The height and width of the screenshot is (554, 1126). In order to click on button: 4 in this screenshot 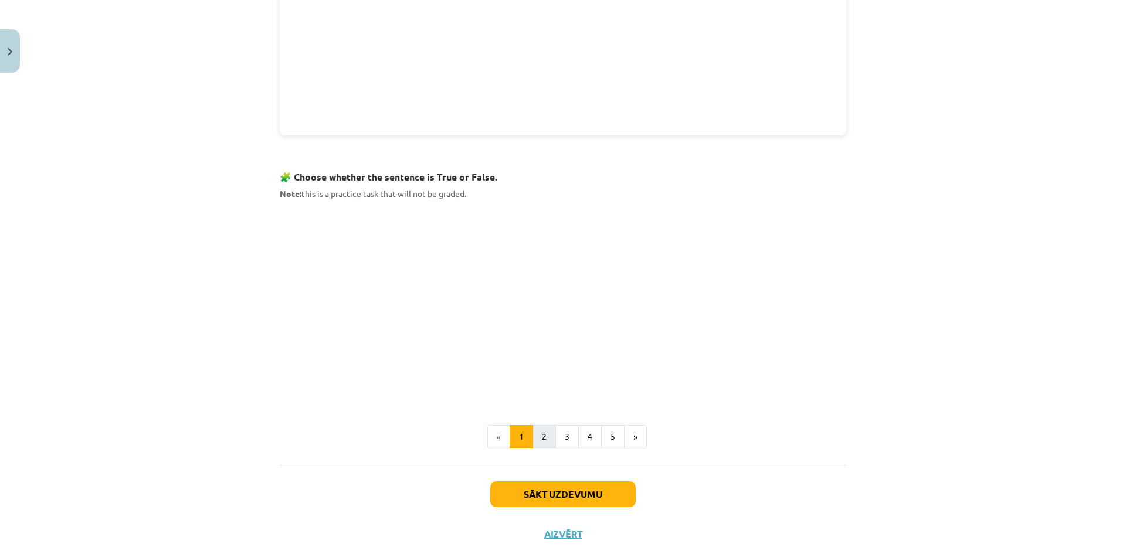, I will do `click(590, 437)`.